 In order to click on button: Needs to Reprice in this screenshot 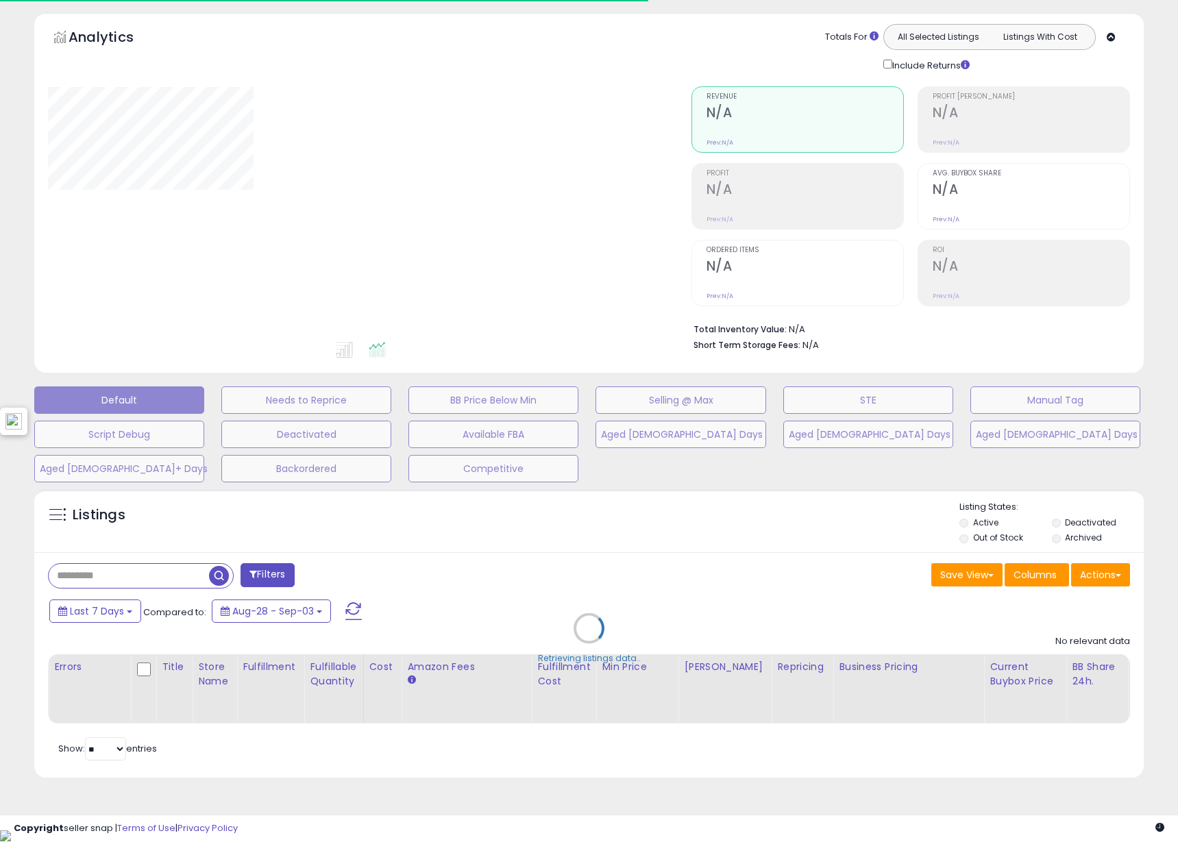, I will do `click(306, 400)`.